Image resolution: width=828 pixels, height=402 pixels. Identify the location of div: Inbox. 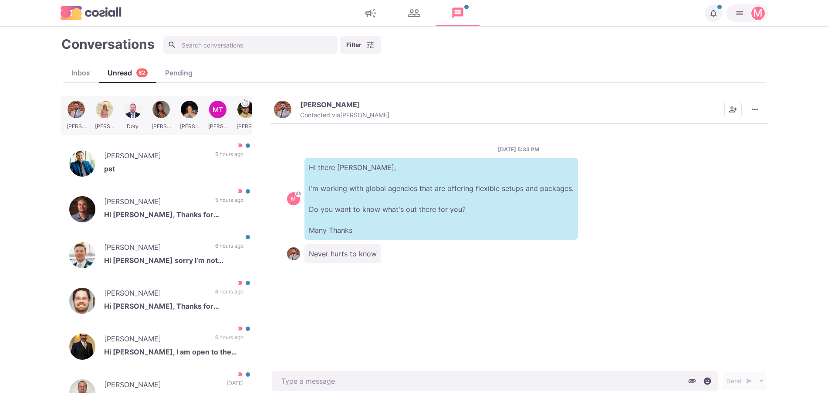
(81, 73).